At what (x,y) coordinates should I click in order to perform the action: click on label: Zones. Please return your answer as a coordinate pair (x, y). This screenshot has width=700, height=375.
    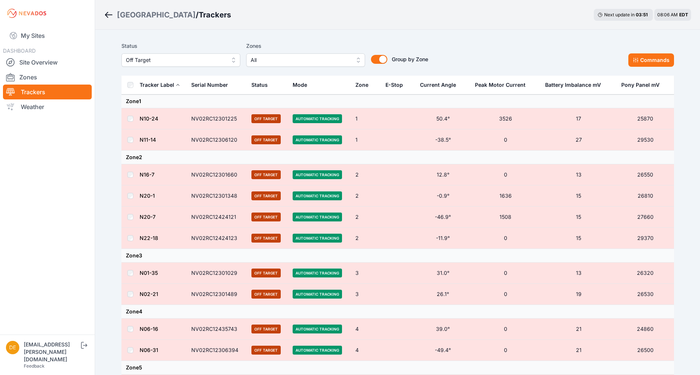
    Looking at the image, I should click on (306, 46).